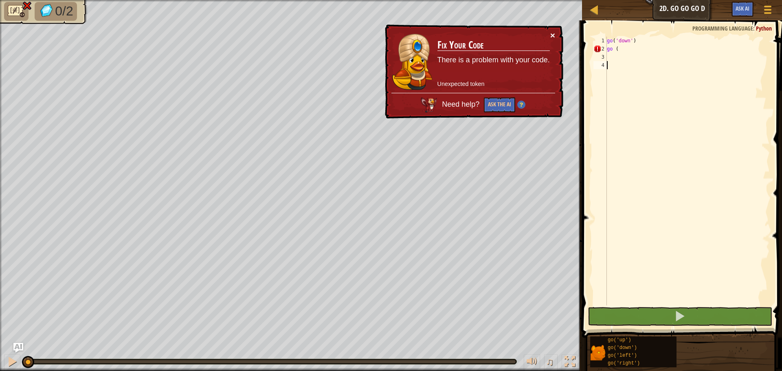  Describe the element at coordinates (494, 45) in the screenshot. I see `h3: Fix Your Code` at that location.